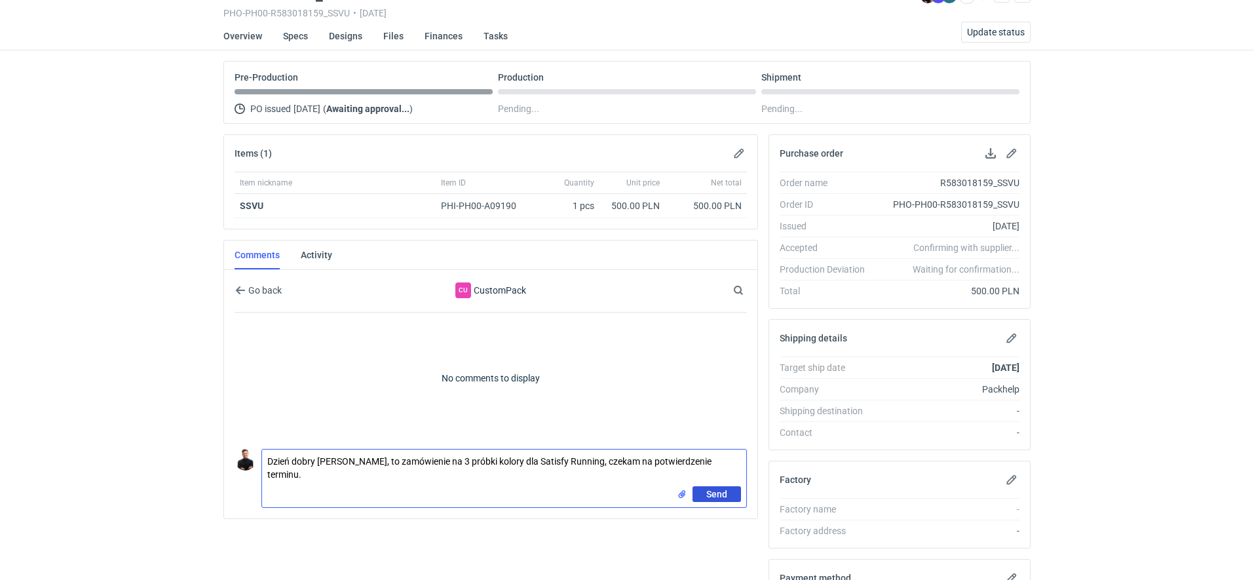 The width and height of the screenshot is (1254, 580). What do you see at coordinates (828, 226) in the screenshot?
I see `div: Issued` at bounding box center [828, 226].